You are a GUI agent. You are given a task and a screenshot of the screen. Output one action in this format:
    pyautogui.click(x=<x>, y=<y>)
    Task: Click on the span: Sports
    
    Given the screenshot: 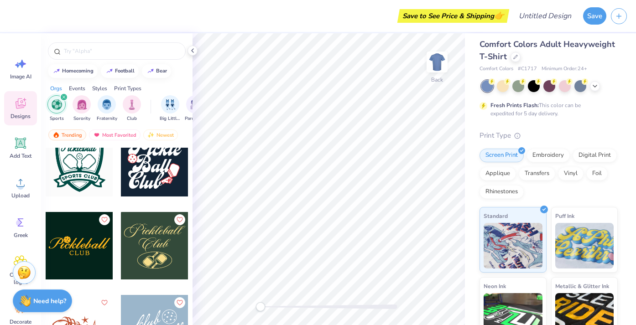 What is the action you would take?
    pyautogui.click(x=57, y=119)
    